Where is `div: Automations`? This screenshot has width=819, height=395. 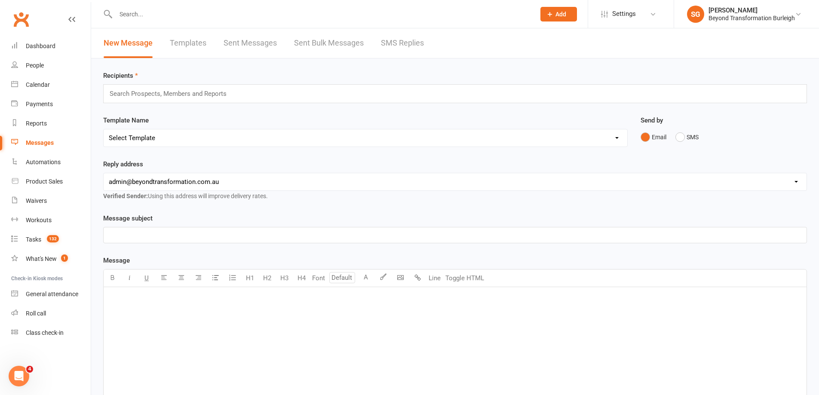
div: Automations is located at coordinates (43, 162).